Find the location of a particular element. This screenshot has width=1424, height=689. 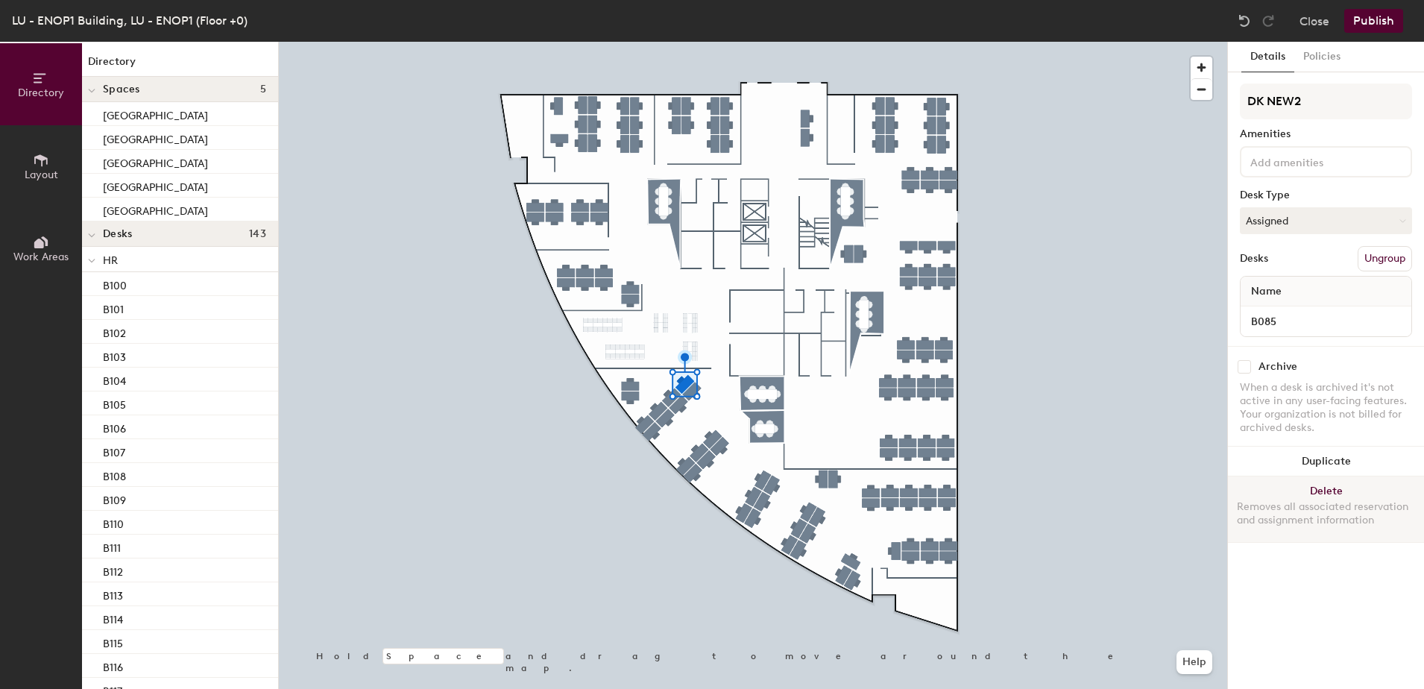

div: LU - ENOP1 Building, LU - ENOP1 (Floor +0) is located at coordinates (130, 20).